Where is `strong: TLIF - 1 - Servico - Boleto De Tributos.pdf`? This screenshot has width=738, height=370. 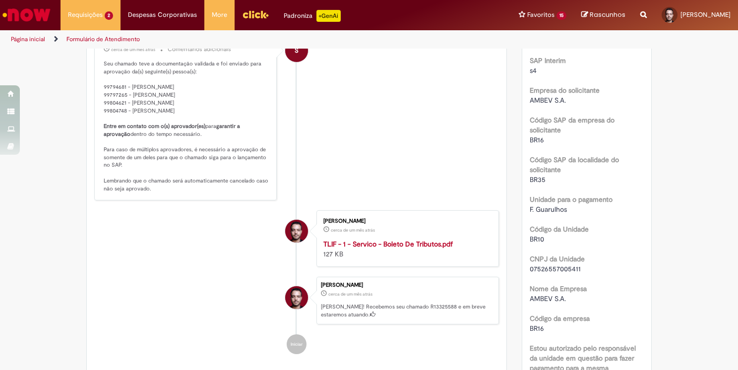 strong: TLIF - 1 - Servico - Boleto De Tributos.pdf is located at coordinates (388, 244).